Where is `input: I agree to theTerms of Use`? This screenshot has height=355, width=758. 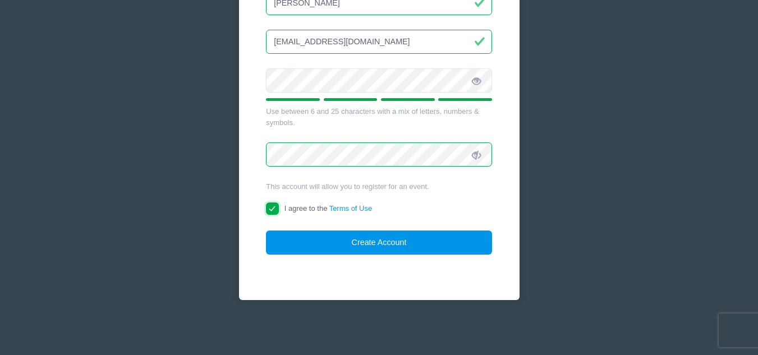
input: I agree to theTerms of Use is located at coordinates (272, 209).